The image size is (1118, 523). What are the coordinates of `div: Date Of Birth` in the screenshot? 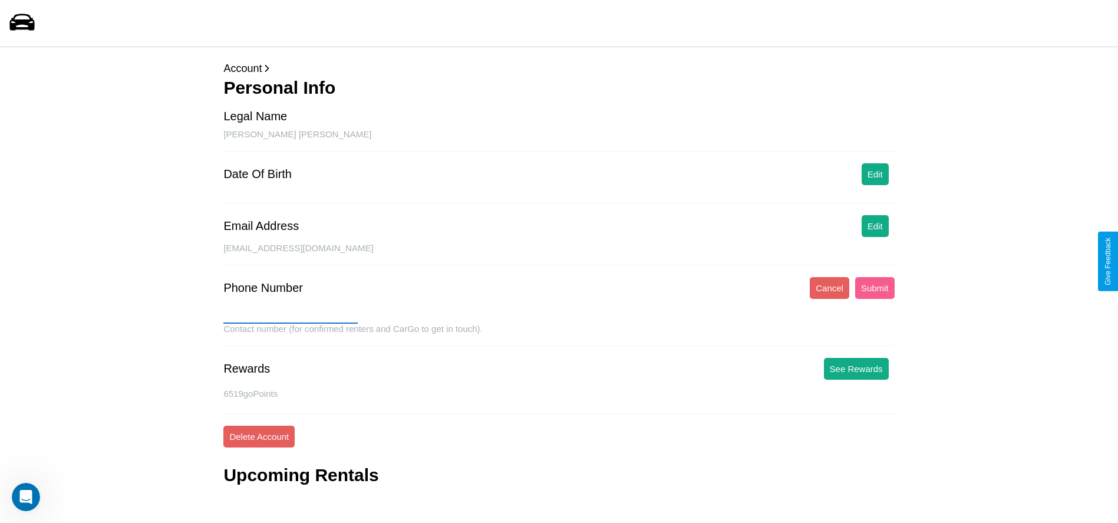 It's located at (258, 174).